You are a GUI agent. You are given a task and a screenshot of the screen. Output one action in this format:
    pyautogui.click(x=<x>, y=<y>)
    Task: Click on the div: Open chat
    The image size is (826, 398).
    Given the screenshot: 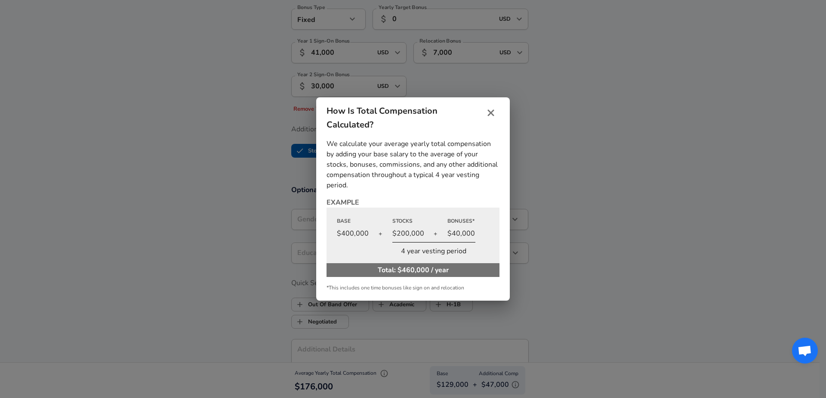 What is the action you would take?
    pyautogui.click(x=805, y=350)
    